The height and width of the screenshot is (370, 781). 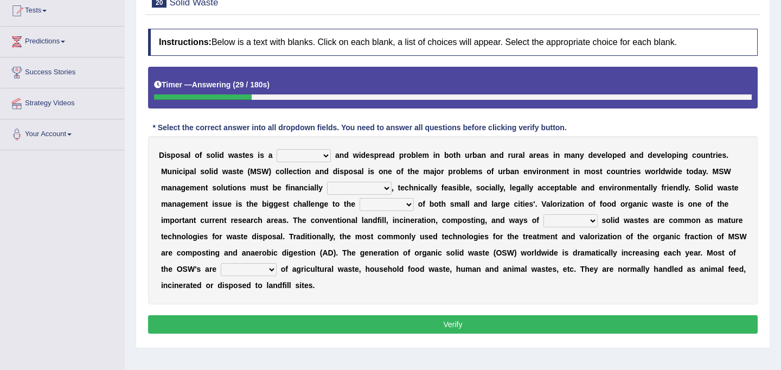 I want to click on b: u, so click(x=259, y=188).